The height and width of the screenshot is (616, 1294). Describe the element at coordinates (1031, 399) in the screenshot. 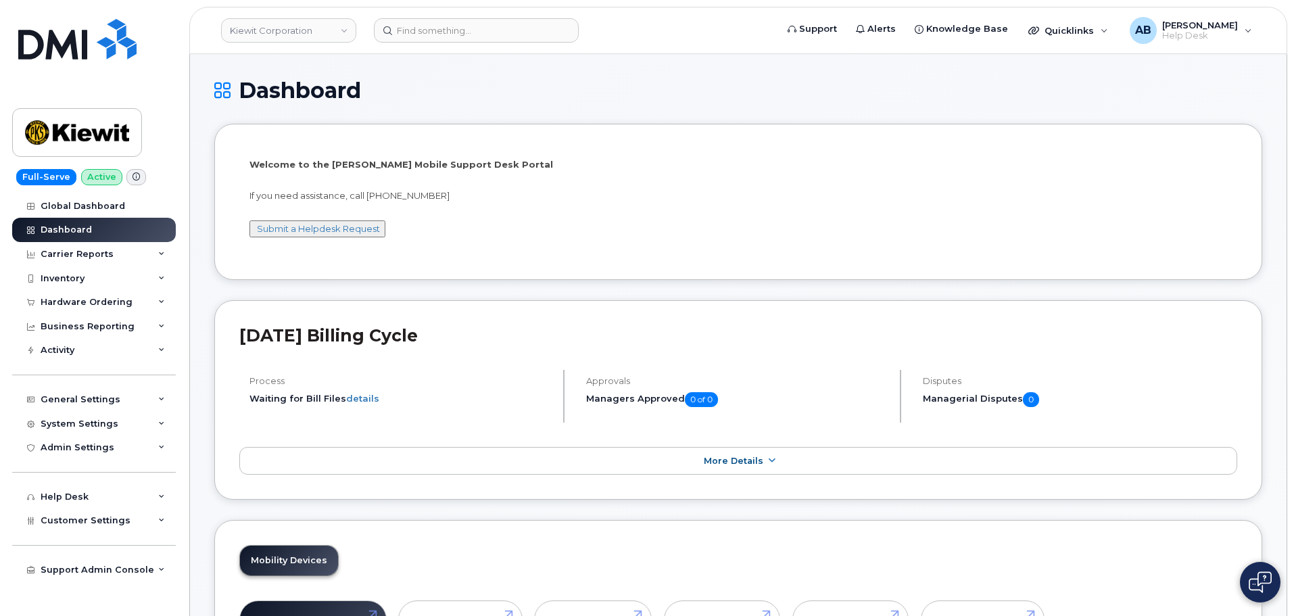

I see `span: 0` at that location.